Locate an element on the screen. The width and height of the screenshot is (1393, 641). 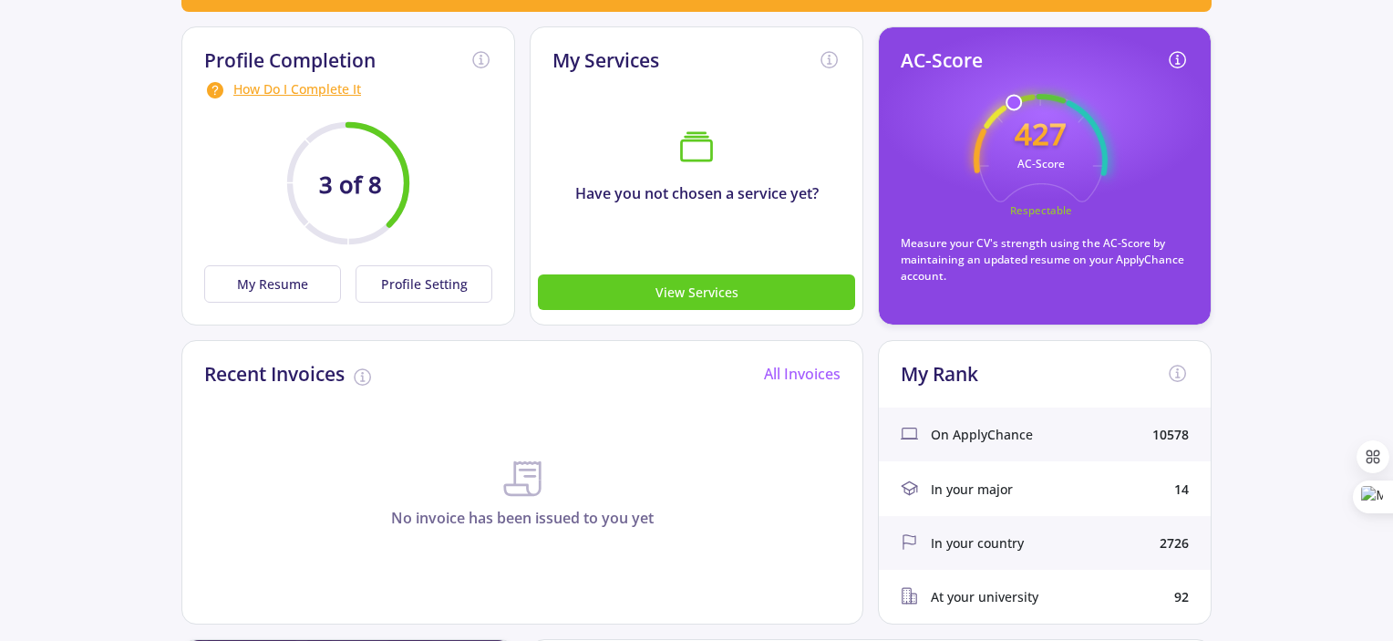
div: 92 is located at coordinates (1182, 596).